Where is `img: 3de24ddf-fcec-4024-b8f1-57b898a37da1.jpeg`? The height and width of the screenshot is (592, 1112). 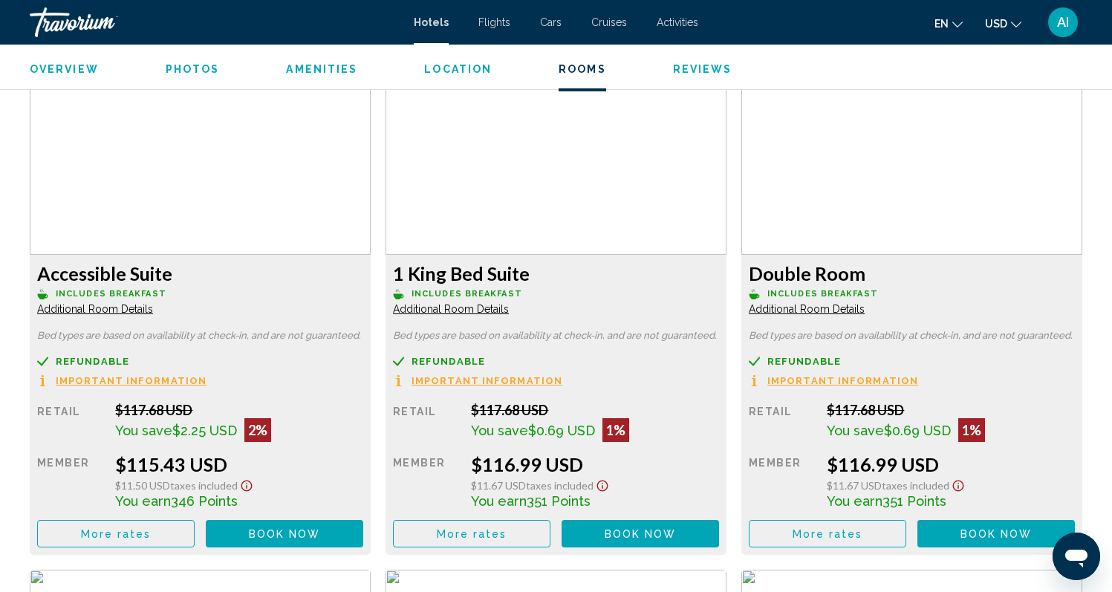
img: 3de24ddf-fcec-4024-b8f1-57b898a37da1.jpeg is located at coordinates (200, 162).